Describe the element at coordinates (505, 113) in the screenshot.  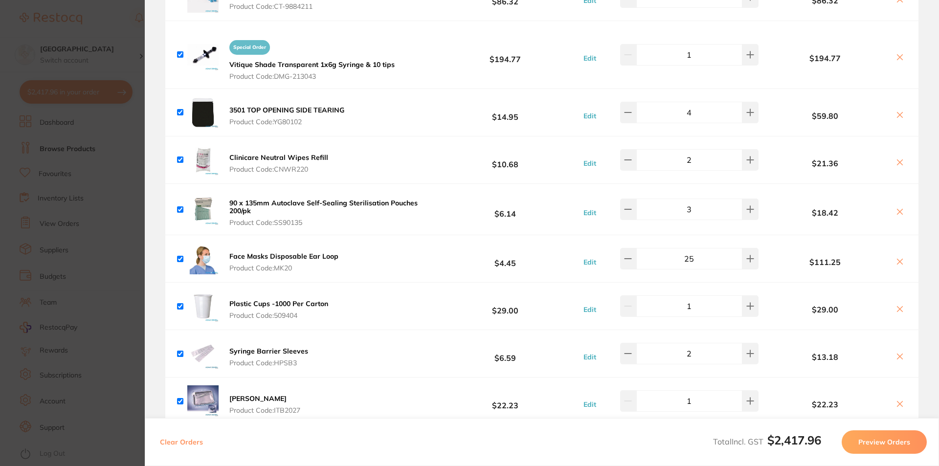
I see `b: $14.95` at that location.